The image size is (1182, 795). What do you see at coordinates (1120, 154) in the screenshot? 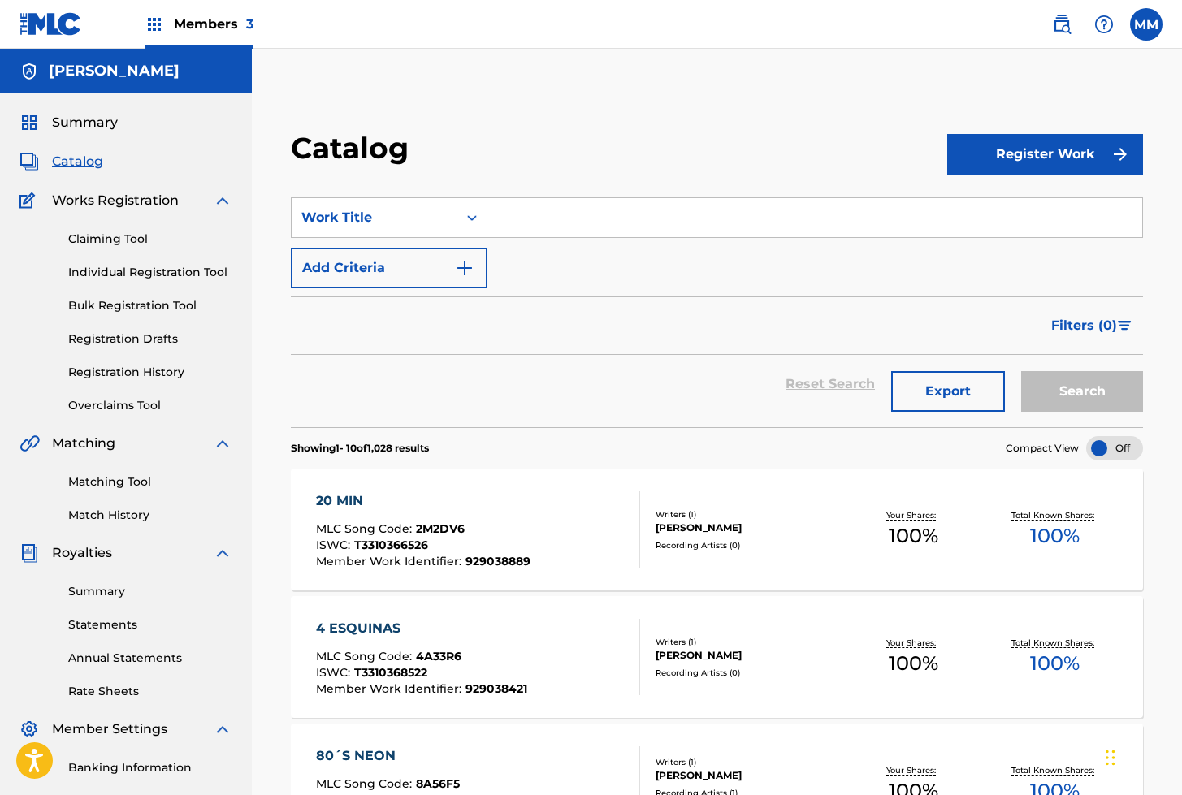
I see `img: f7272a7cc735f4ea7f67.svg` at bounding box center [1120, 154].